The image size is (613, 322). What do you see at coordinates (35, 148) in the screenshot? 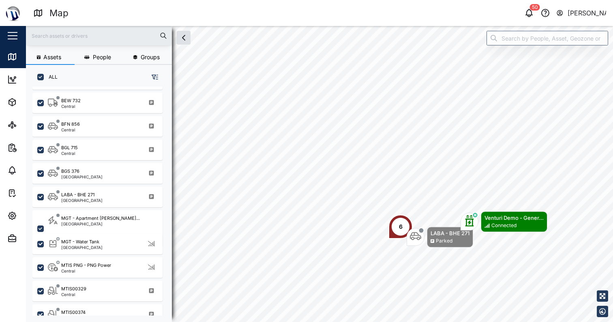
I see `div: Reports` at bounding box center [35, 148].